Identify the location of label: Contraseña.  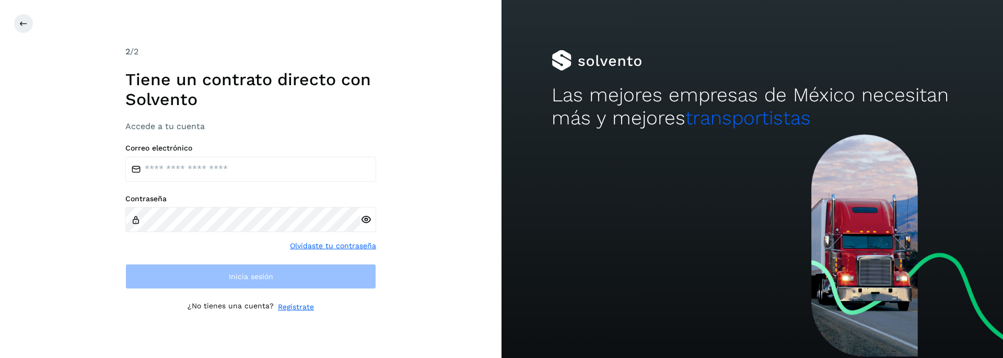
(251, 199).